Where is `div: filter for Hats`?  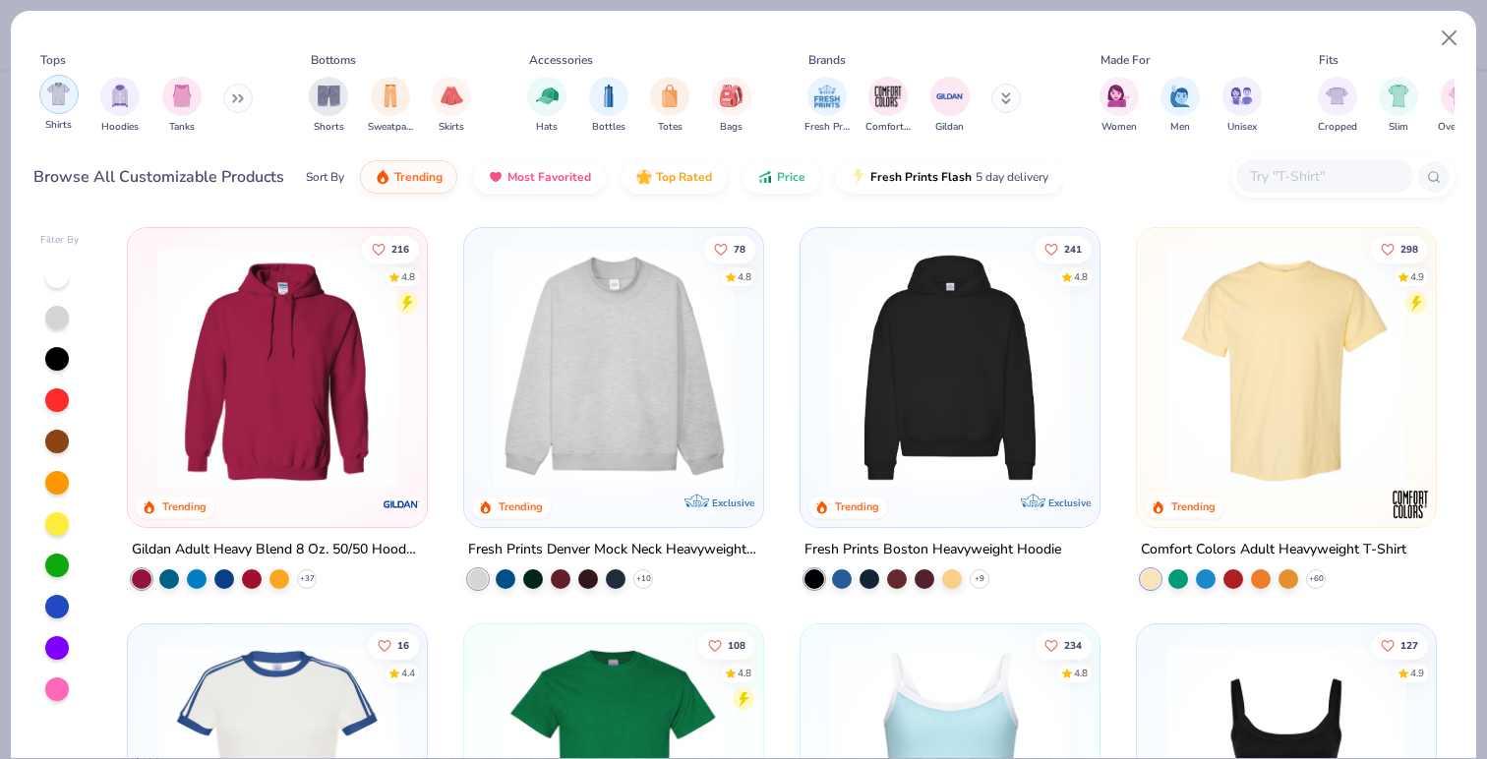 div: filter for Hats is located at coordinates (547, 105).